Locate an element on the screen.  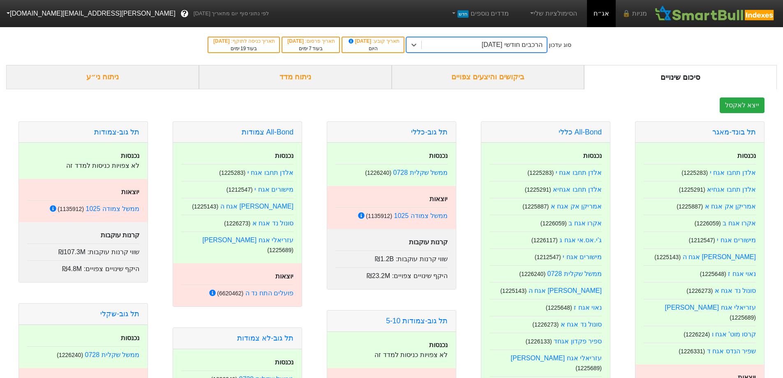
a: קרסו מוט' אגח ו is located at coordinates (734, 334).